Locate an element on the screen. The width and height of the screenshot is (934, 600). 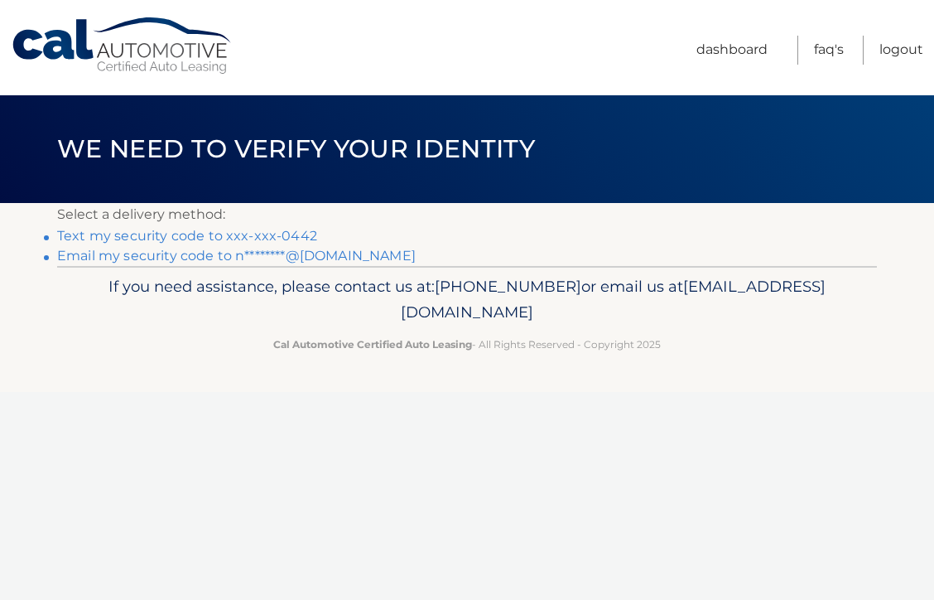
p: Select a delivery method: is located at coordinates (467, 215).